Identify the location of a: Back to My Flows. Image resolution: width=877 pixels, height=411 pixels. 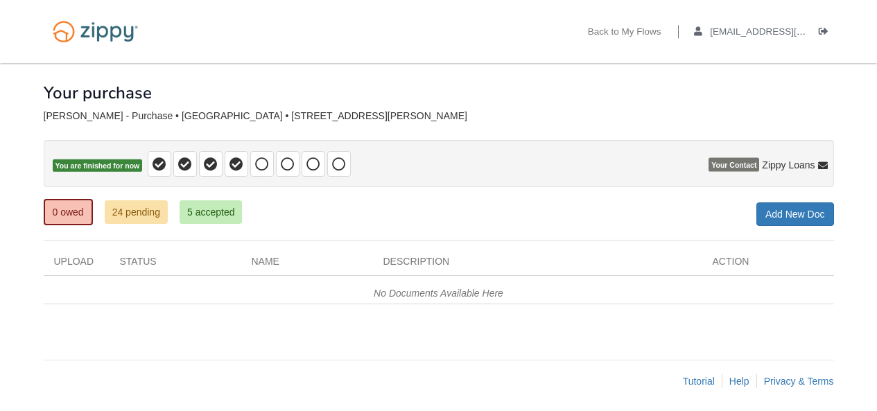
(624, 33).